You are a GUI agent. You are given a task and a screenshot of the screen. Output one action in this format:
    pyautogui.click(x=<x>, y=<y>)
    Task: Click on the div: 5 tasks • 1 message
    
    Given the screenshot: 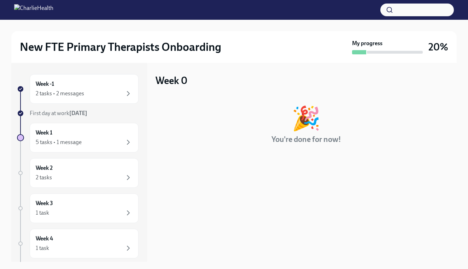 What is the action you would take?
    pyautogui.click(x=59, y=142)
    